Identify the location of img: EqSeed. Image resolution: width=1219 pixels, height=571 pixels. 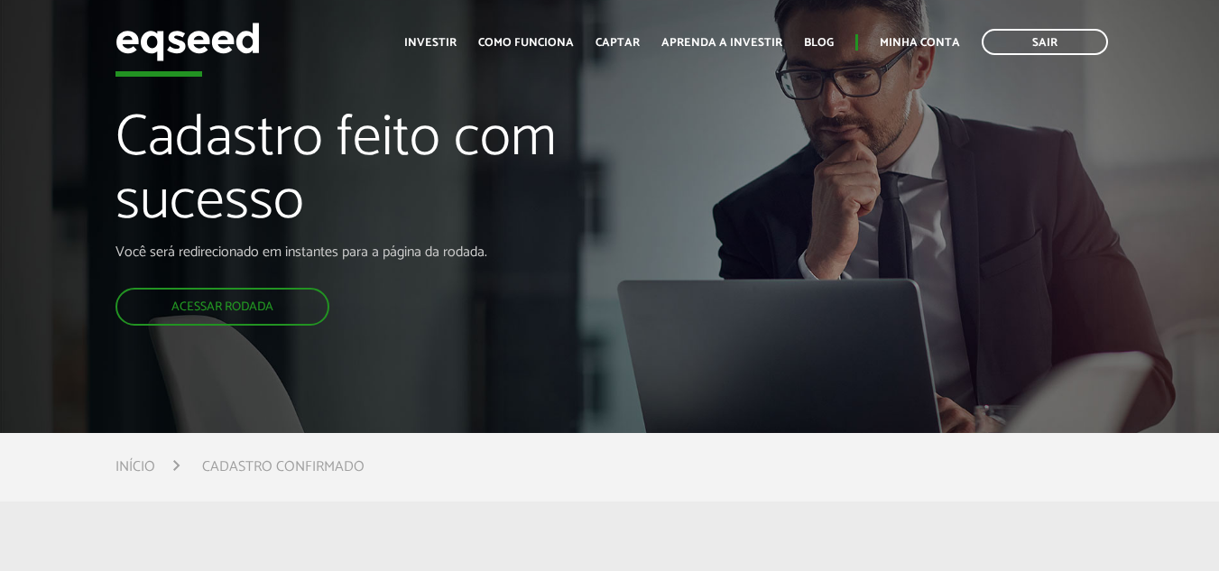
(188, 42).